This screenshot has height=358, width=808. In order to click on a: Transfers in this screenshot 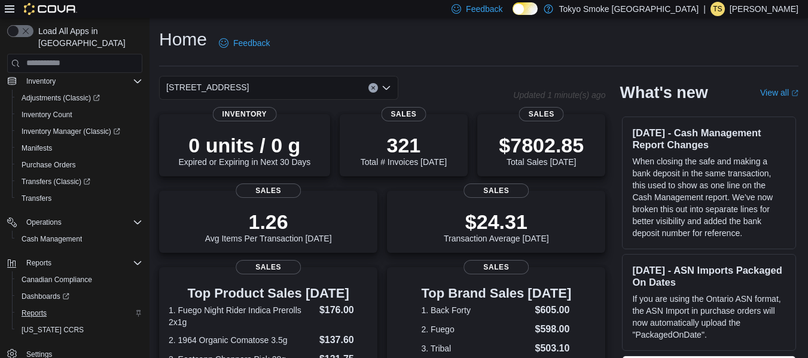, I will do `click(36, 198)`.